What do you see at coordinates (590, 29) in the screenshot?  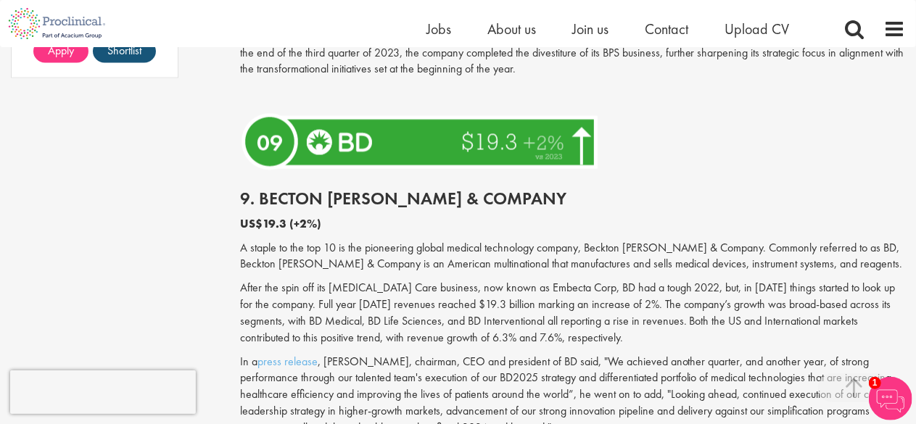 I see `span: Join us` at bounding box center [590, 29].